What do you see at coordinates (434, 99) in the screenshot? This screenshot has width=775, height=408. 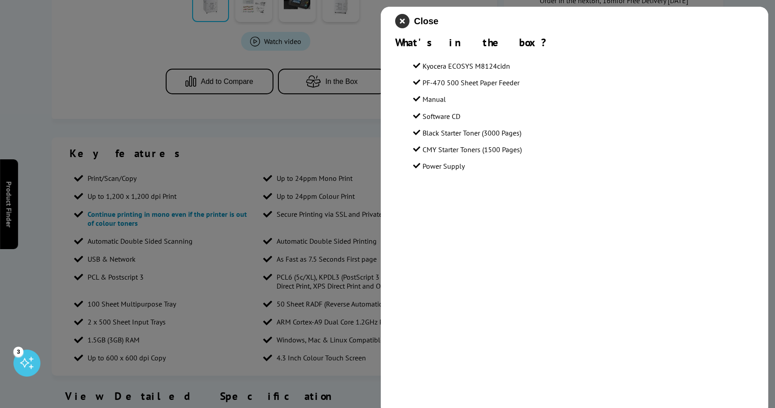 I see `span: Manual` at bounding box center [434, 99].